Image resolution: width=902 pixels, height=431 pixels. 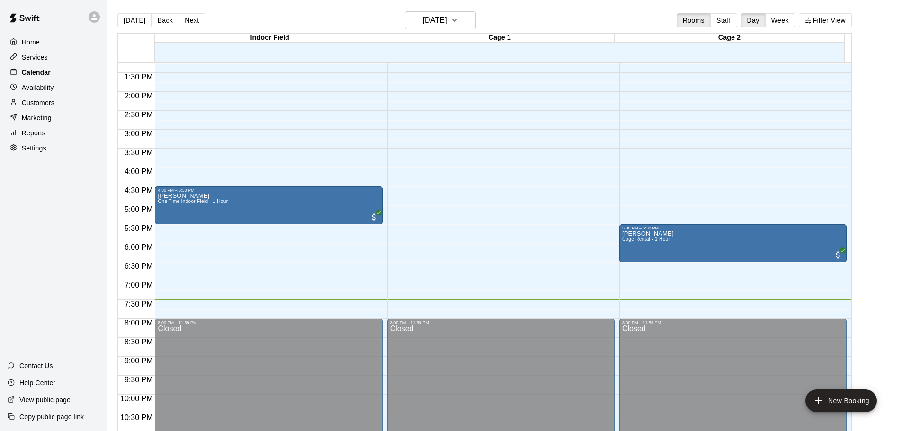 I want to click on a: Availability, so click(x=53, y=88).